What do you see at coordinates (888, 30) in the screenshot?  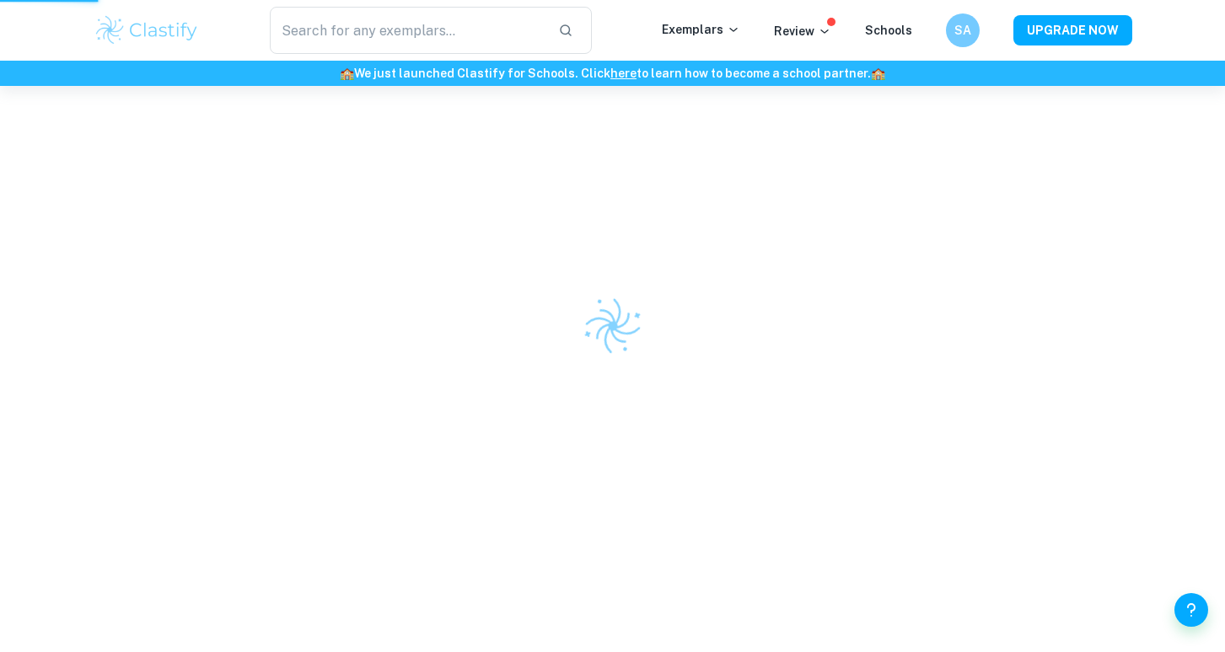 I see `a: Schools` at bounding box center [888, 30].